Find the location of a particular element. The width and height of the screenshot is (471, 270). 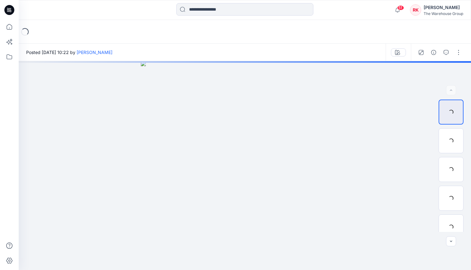

div: The Warehouse Group is located at coordinates (444, 13).